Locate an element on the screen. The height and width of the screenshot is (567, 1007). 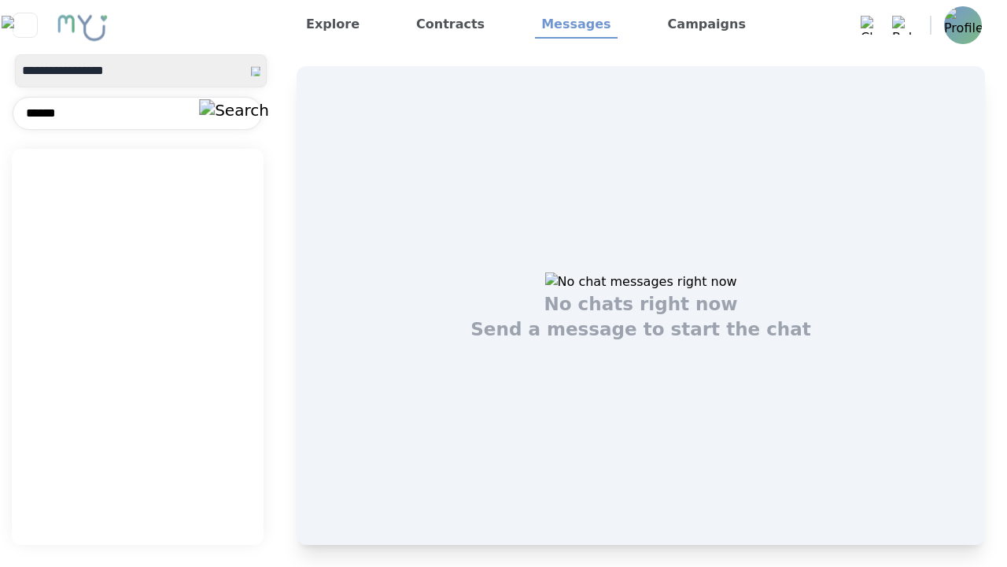
a: Messages is located at coordinates (576, 25).